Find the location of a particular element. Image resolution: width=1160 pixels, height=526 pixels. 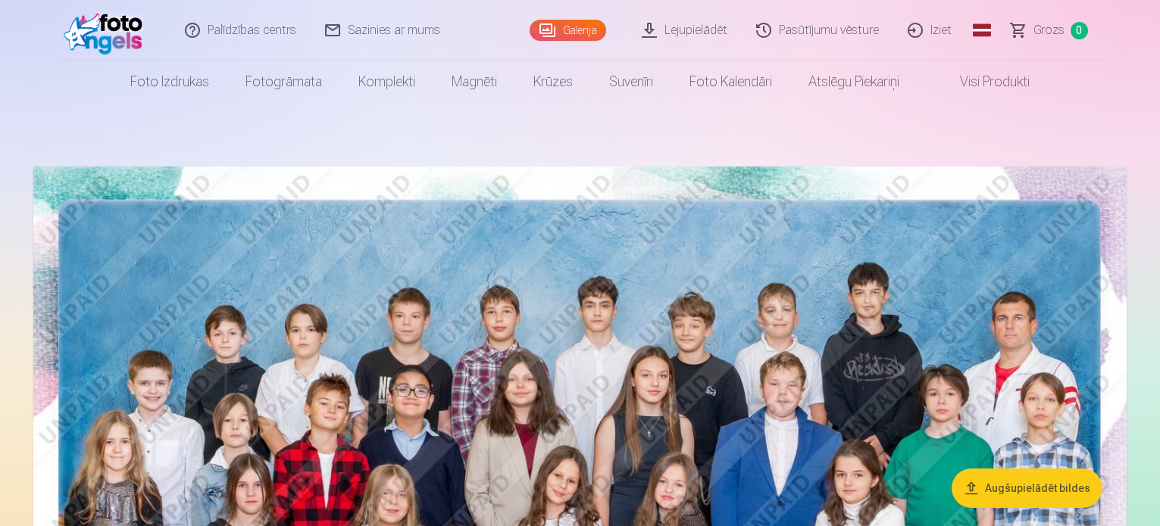

a: Atslēgu piekariņi is located at coordinates (854, 82).